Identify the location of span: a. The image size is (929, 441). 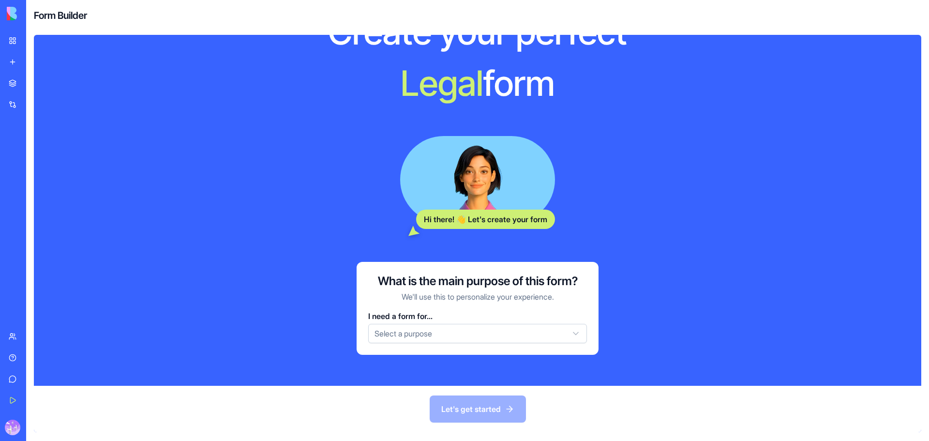
(467, 83).